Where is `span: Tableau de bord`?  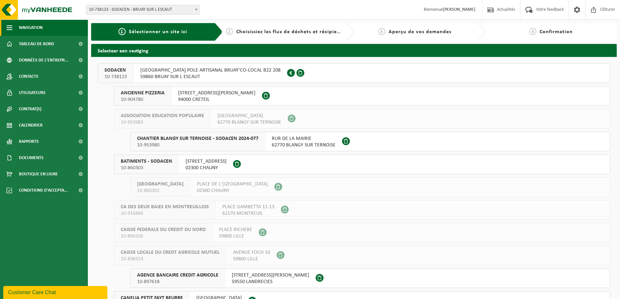
span: Tableau de bord is located at coordinates (36, 44).